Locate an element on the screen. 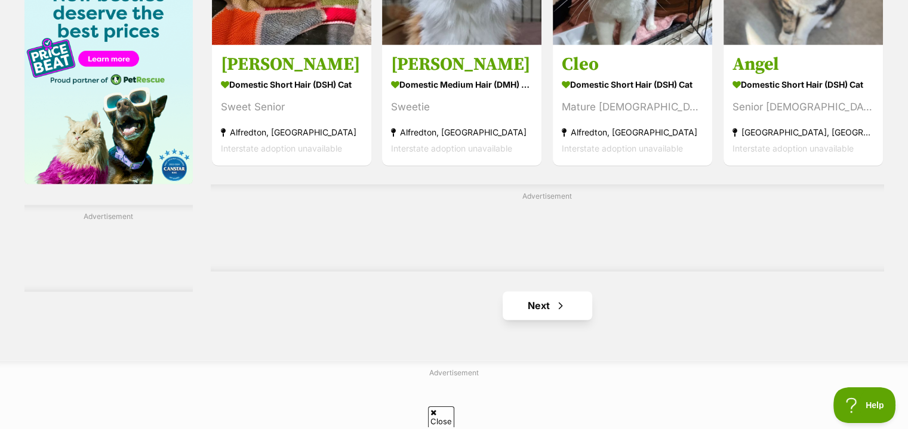 The height and width of the screenshot is (429, 908). h3: Angel is located at coordinates (803, 64).